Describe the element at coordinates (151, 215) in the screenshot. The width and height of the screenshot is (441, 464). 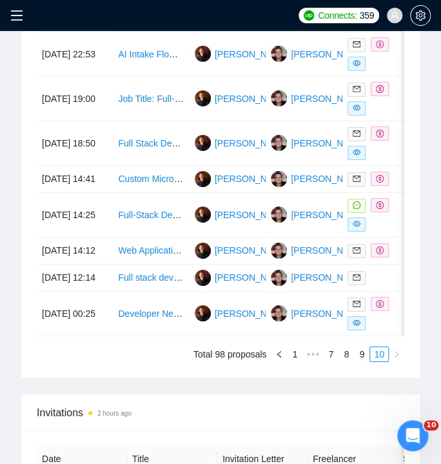
I see `td: Full-Stack Developer Needed for Classifieds MVP Development` at that location.